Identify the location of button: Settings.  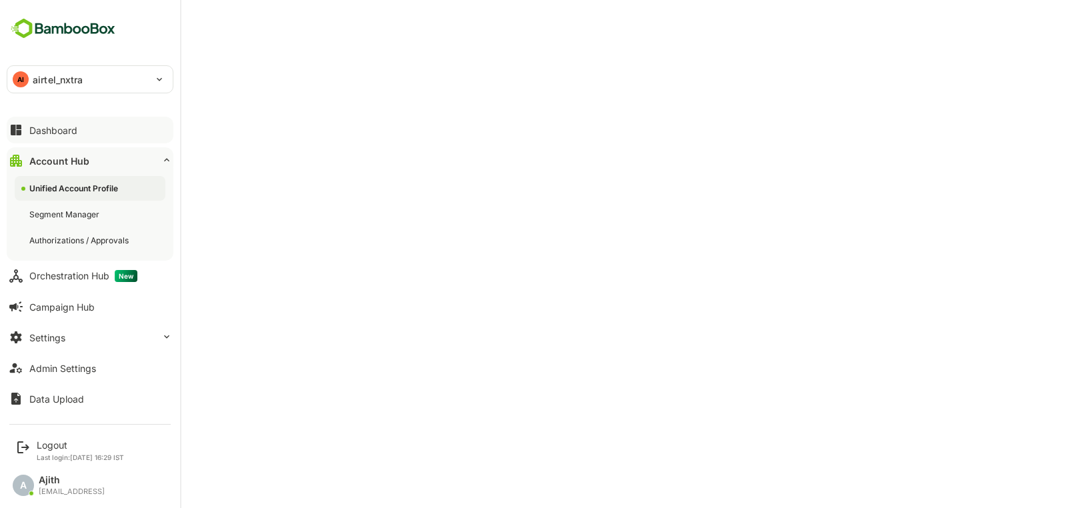
(90, 337).